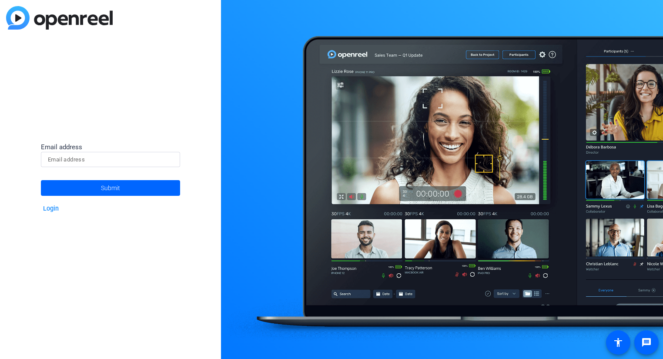  I want to click on mat-icon: message, so click(647, 343).